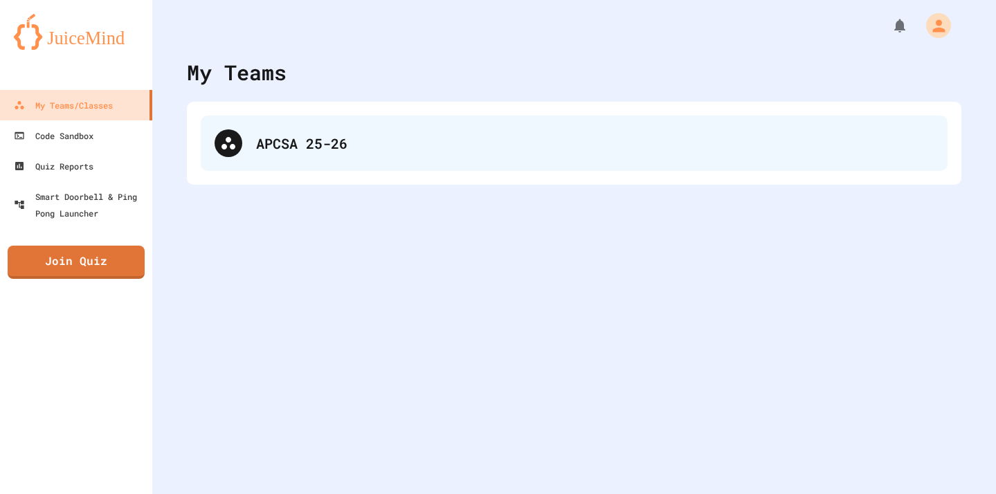 This screenshot has width=996, height=494. I want to click on div: Quiz Reports, so click(53, 166).